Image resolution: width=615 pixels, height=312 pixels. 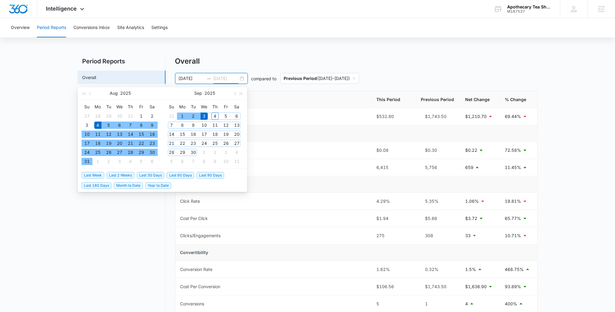 What do you see at coordinates (237, 134) in the screenshot?
I see `div: 20` at bounding box center [237, 134].